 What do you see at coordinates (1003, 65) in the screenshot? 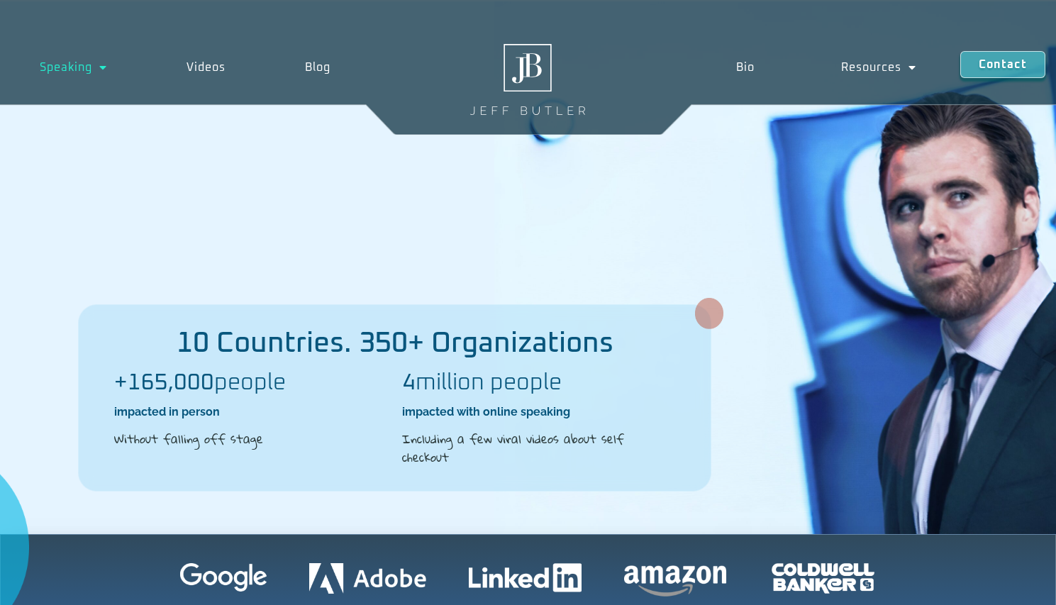
I see `a: Contact` at bounding box center [1003, 65].